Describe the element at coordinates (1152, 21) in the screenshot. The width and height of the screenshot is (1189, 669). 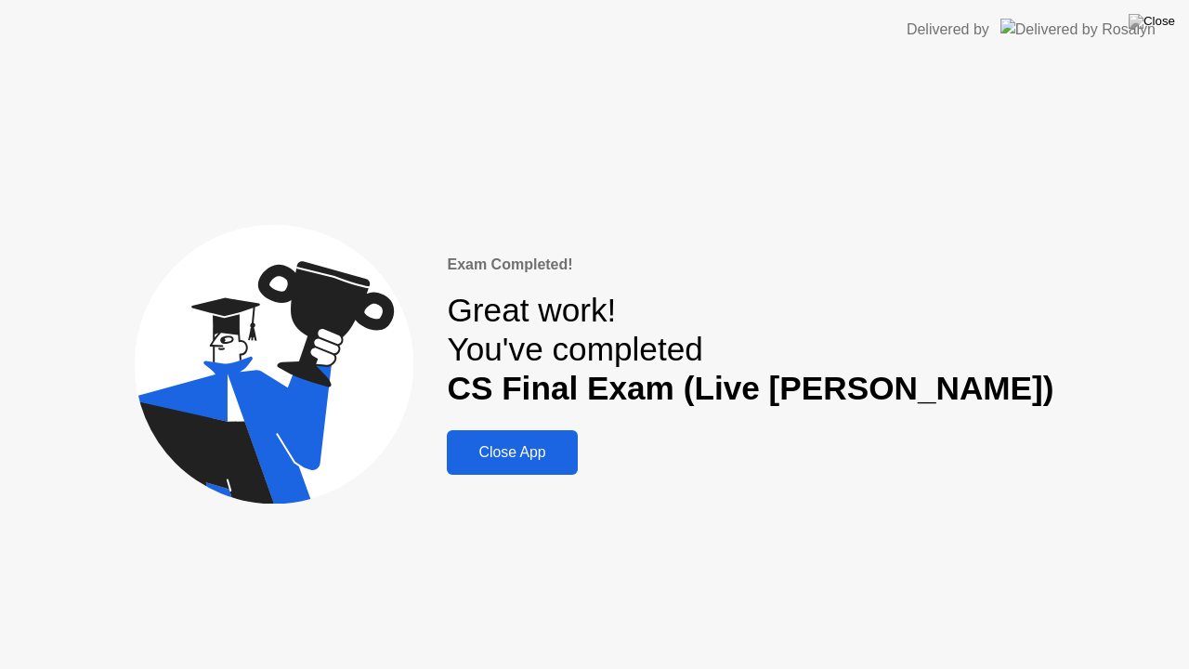
I see `img: Close` at that location.